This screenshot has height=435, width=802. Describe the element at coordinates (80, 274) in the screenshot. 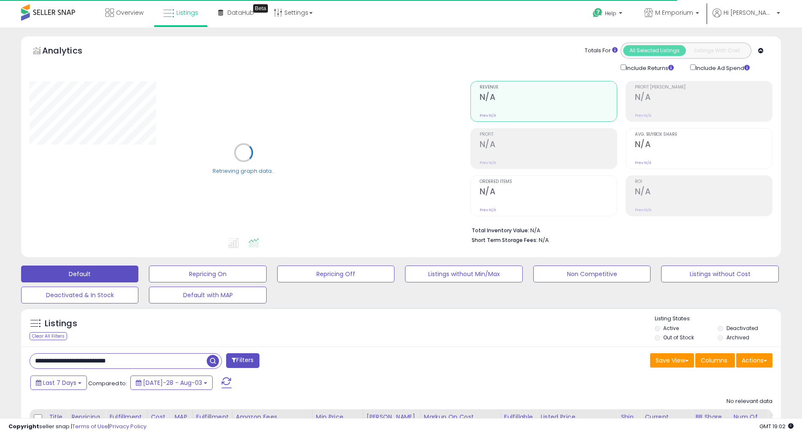

I see `button: Default` at that location.